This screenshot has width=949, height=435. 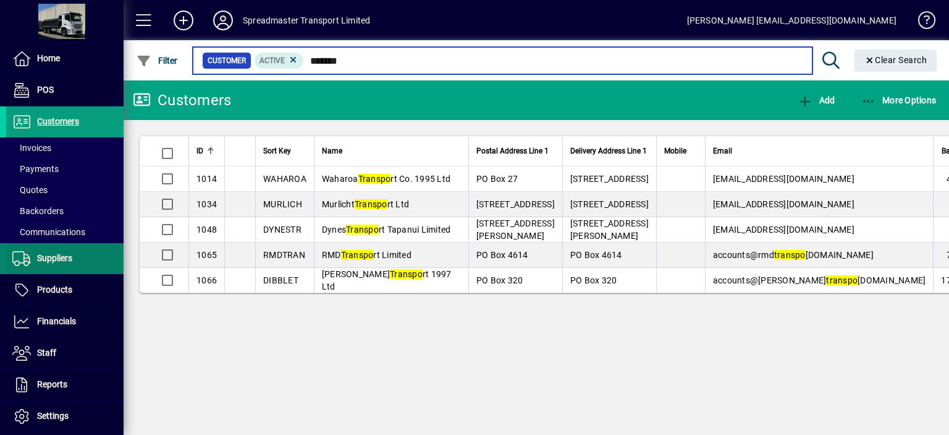 What do you see at coordinates (386, 229) in the screenshot?
I see `span: Dynes rt Tapanui Limited` at bounding box center [386, 229].